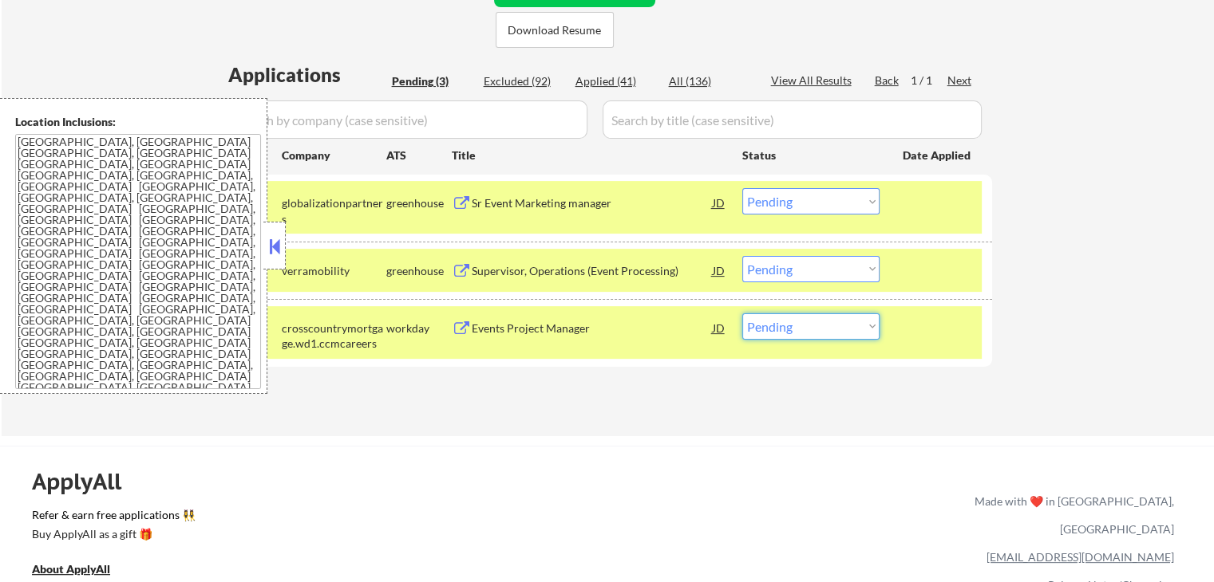 This screenshot has width=1214, height=582. I want to click on div: Supervisor, Operations (Event Processing), so click(592, 271).